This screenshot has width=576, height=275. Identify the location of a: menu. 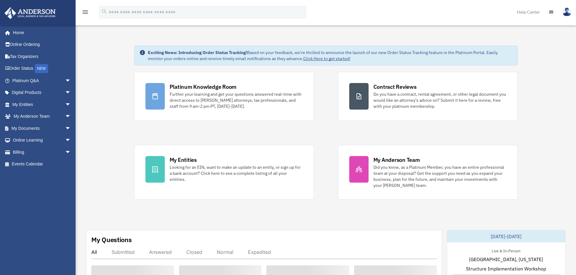
(85, 13).